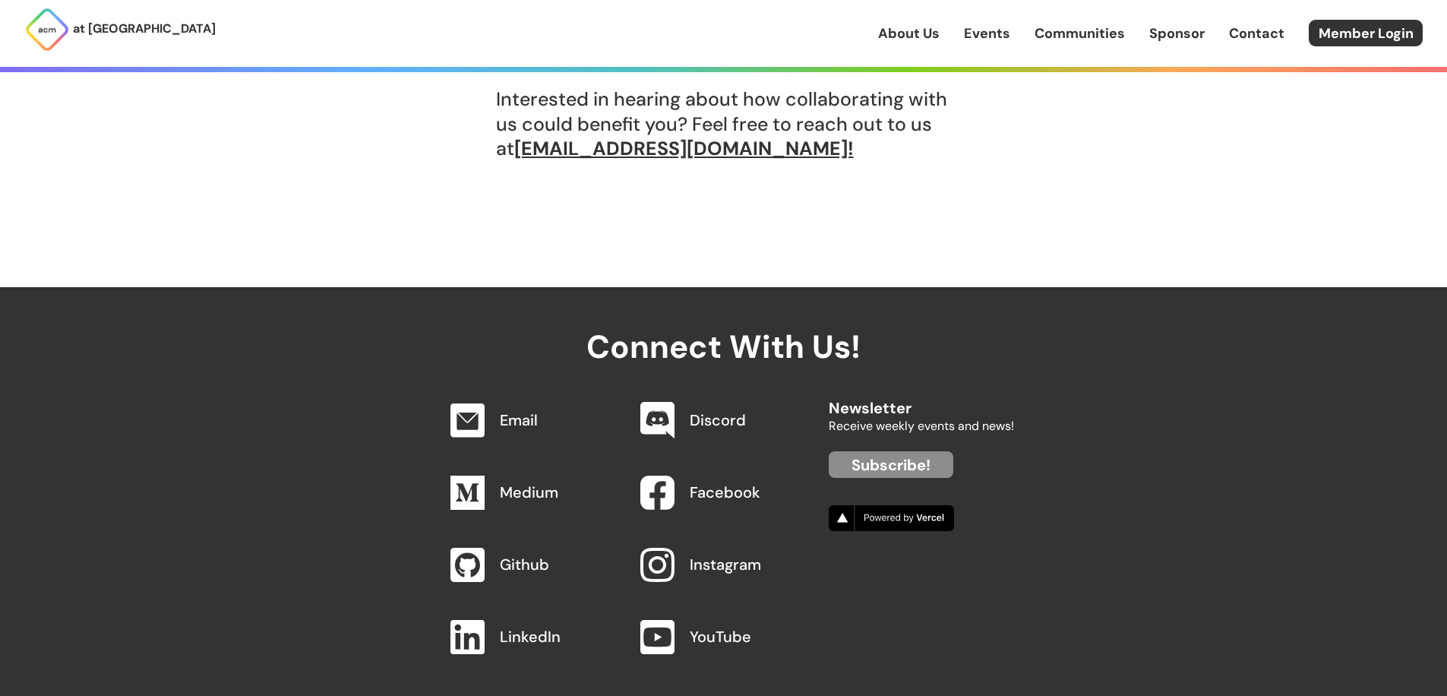 The image size is (1447, 696). Describe the element at coordinates (891, 464) in the screenshot. I see `a: Subscribe!` at that location.